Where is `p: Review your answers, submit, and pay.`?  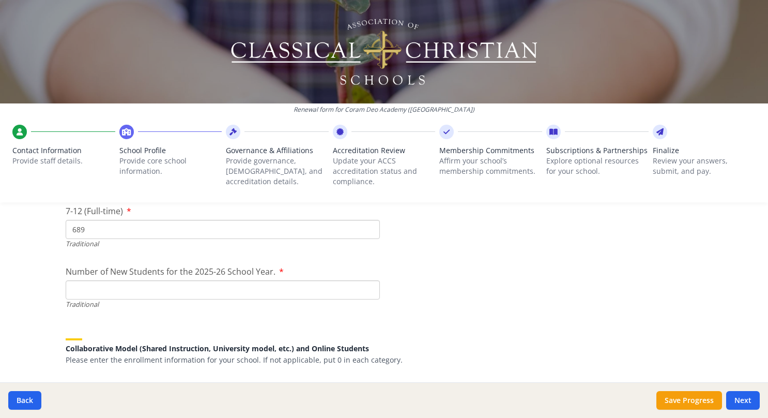
p: Review your answers, submit, and pay. is located at coordinates (704, 166).